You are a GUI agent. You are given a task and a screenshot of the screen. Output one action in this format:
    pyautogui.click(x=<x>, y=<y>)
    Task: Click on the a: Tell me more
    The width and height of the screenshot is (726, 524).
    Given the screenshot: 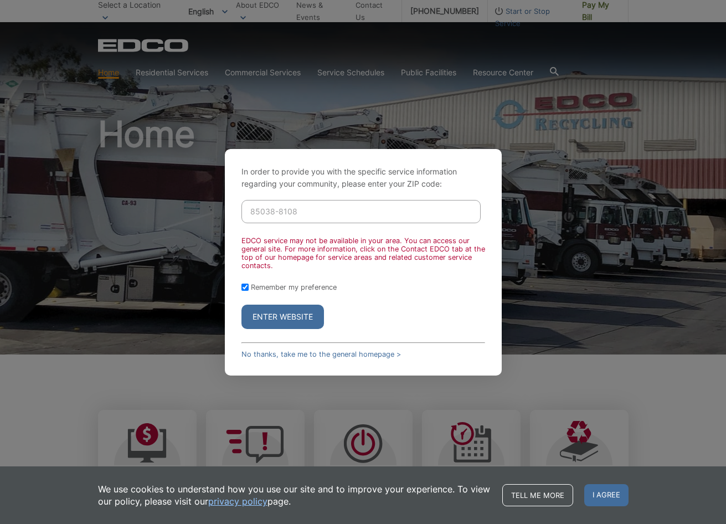 What is the action you would take?
    pyautogui.click(x=538, y=495)
    